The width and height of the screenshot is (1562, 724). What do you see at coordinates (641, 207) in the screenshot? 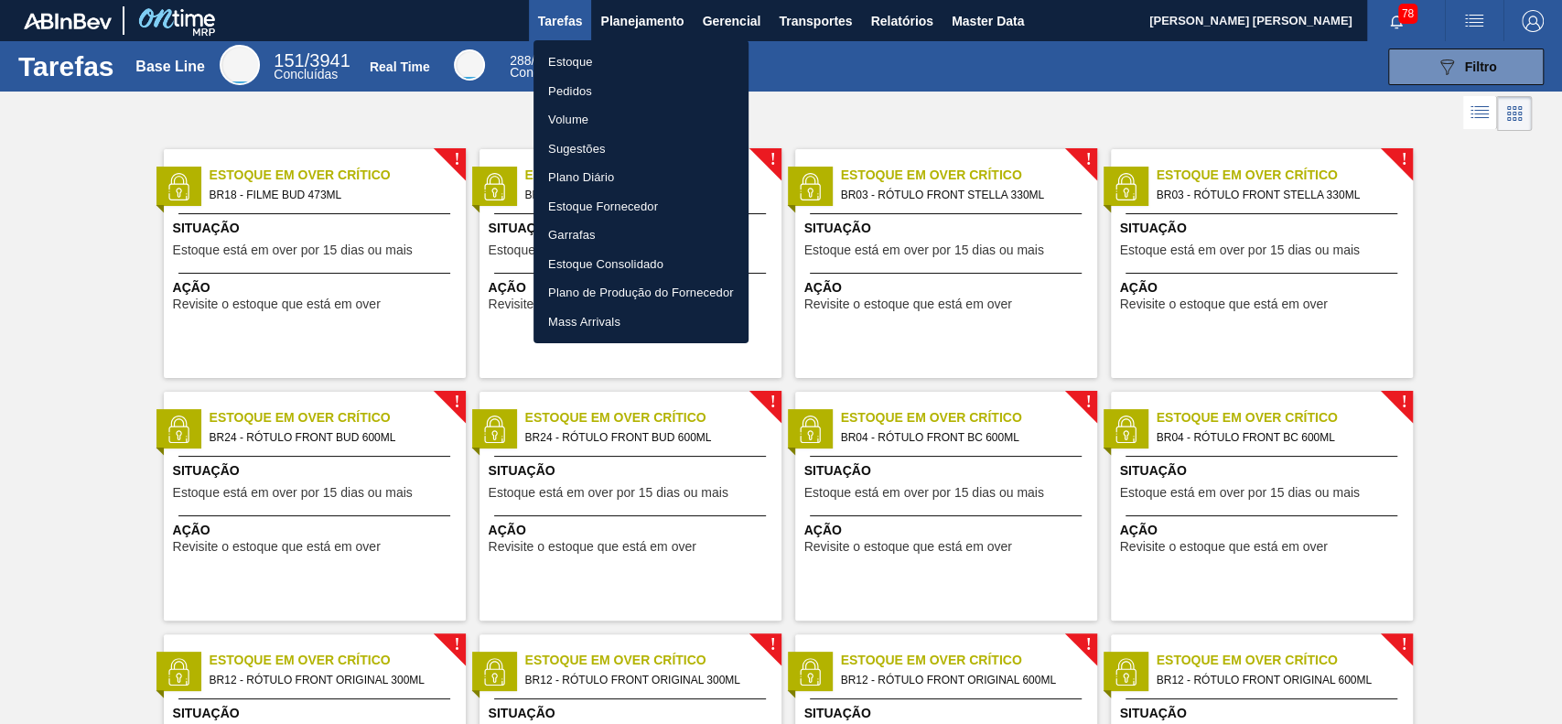
I see `li: Estoque Fornecedor` at bounding box center [641, 207].